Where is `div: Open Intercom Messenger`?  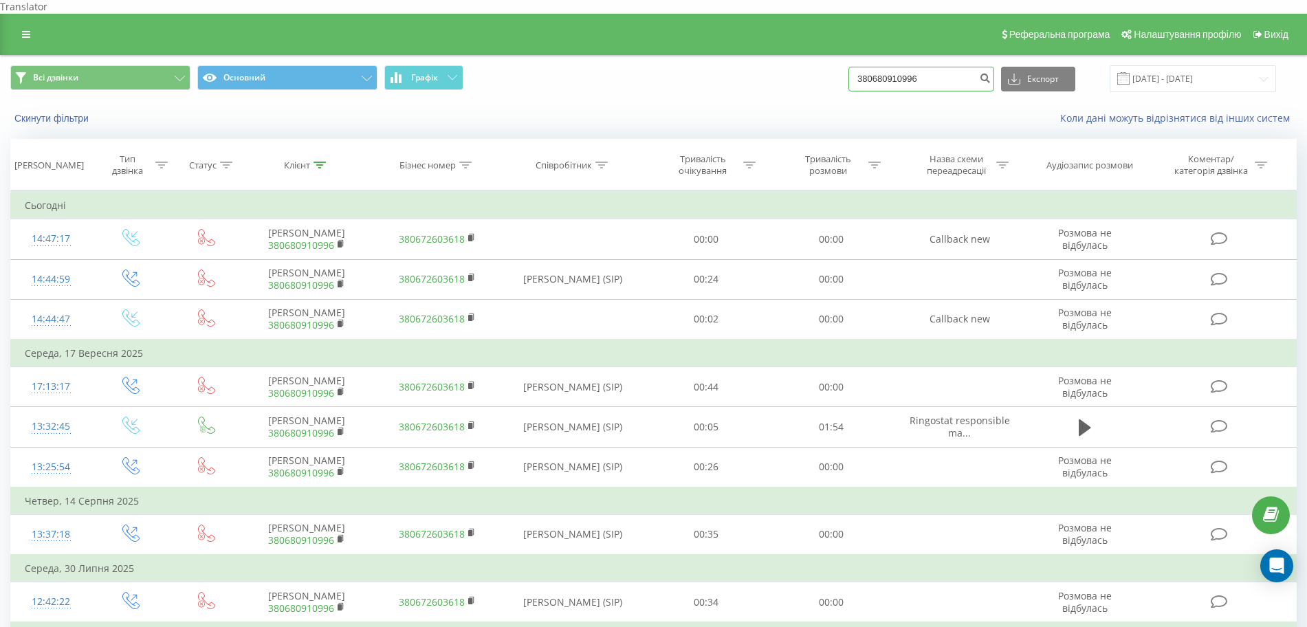 div: Open Intercom Messenger is located at coordinates (1276, 566).